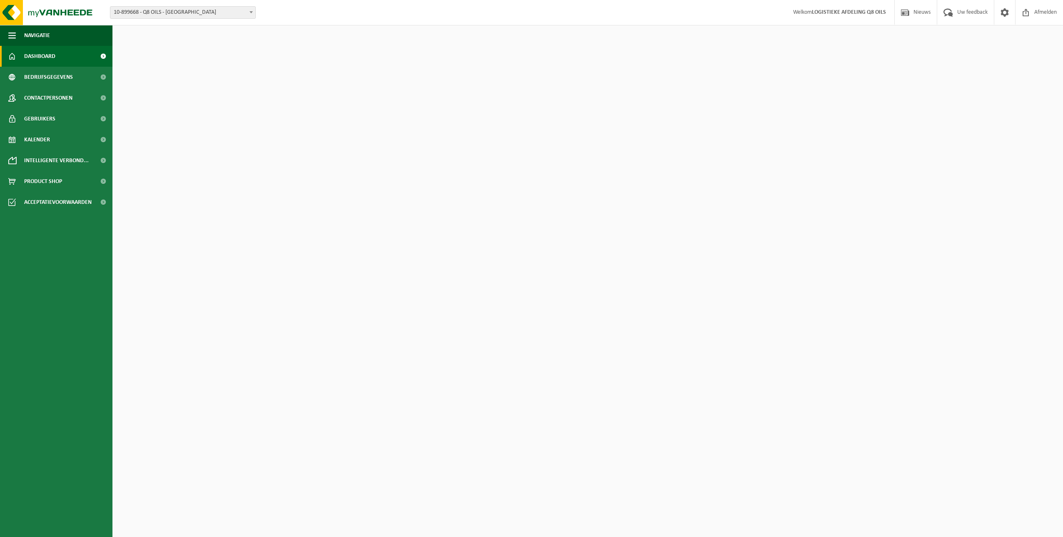  I want to click on span: Gebruikers, so click(40, 119).